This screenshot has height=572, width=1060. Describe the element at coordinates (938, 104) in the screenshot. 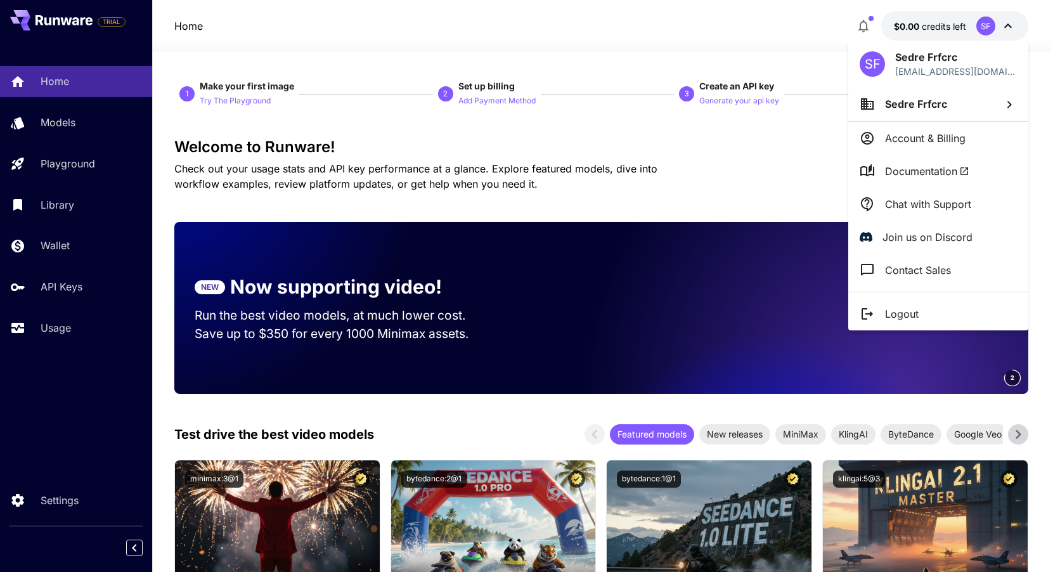

I see `button: Sedre Frfcrc` at that location.